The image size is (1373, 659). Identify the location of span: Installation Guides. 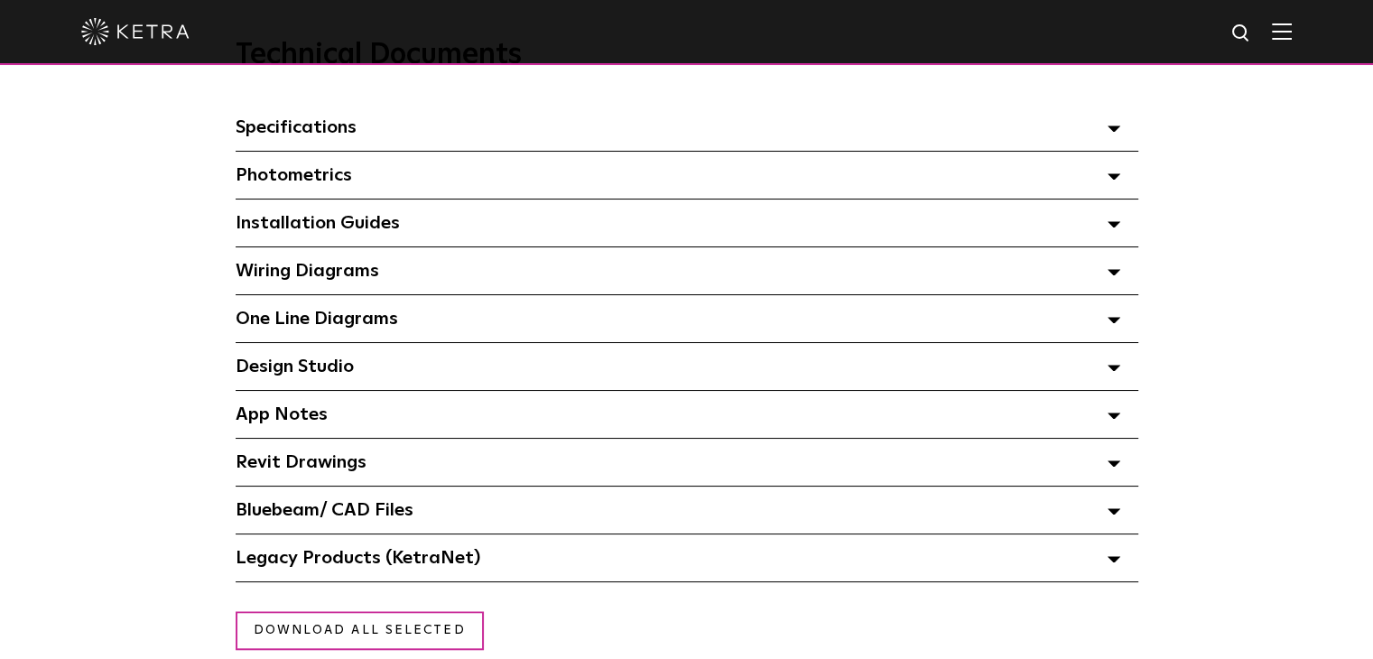
(318, 223).